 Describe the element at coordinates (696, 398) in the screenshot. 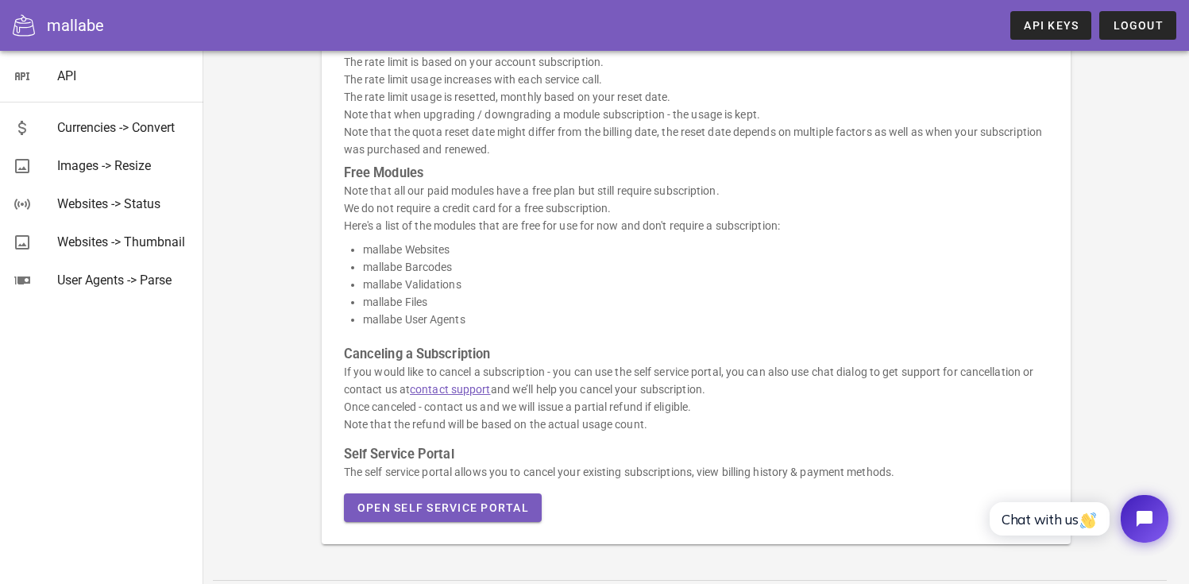

I see `p: If you would like to cancel a subscription - you can use the self service portal, you can also us...` at that location.